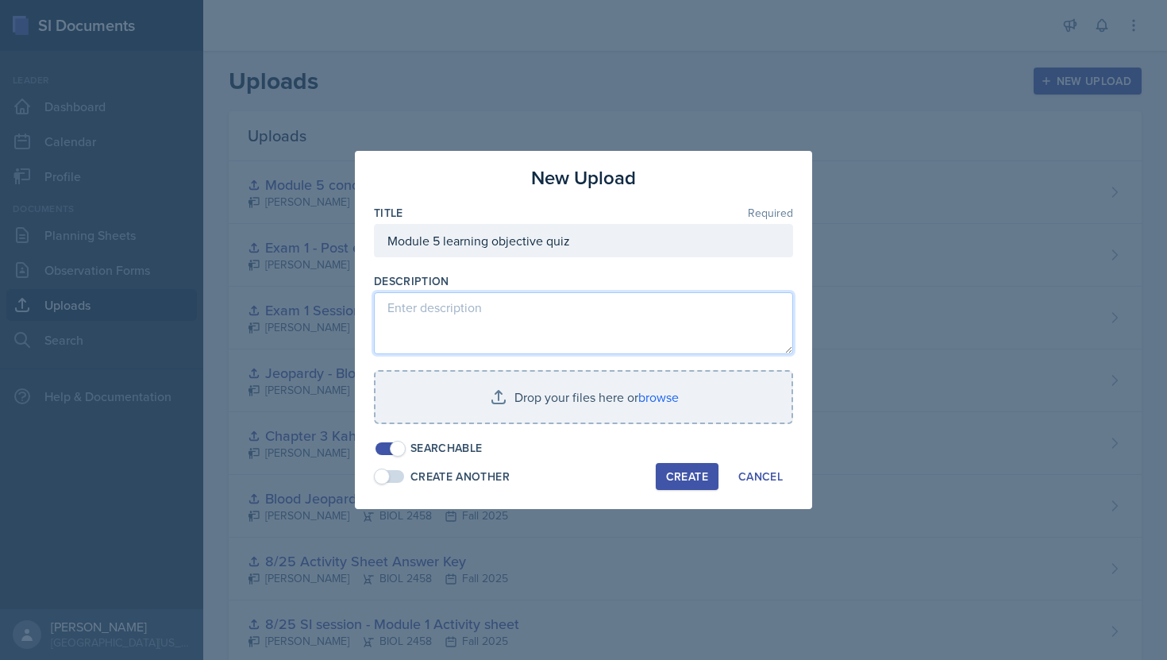 The width and height of the screenshot is (1167, 660). I want to click on input: Enter title, so click(583, 240).